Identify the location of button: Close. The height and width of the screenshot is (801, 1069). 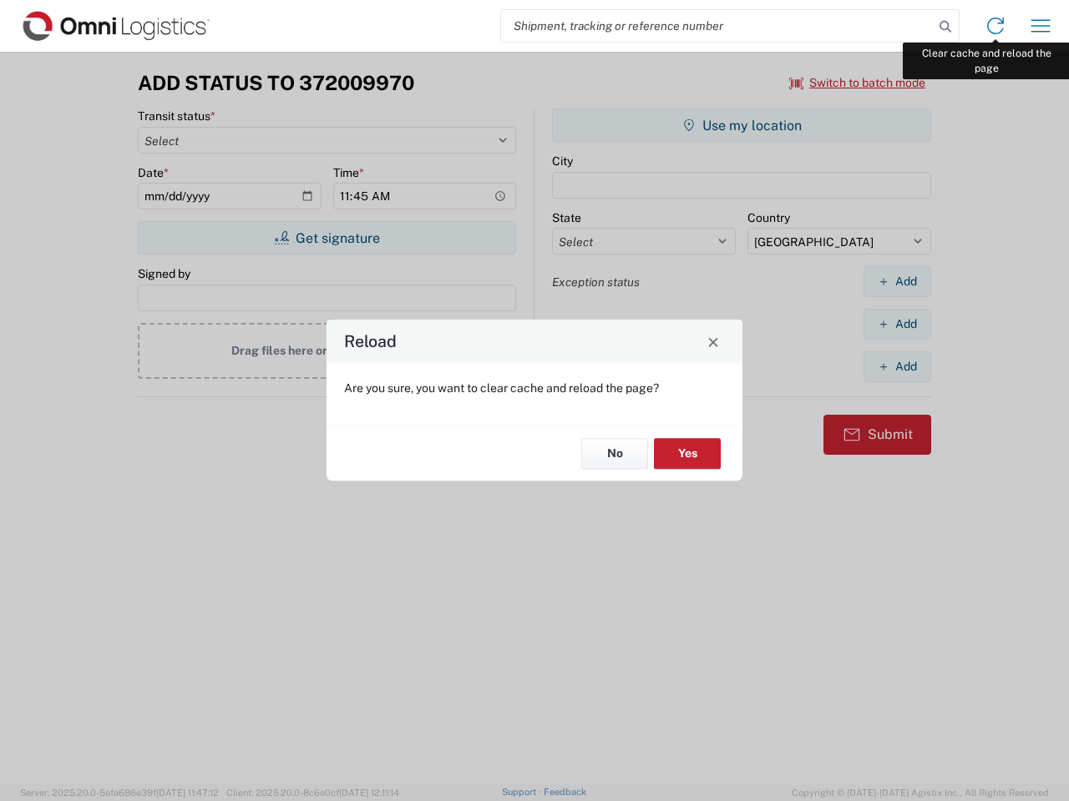
(713, 341).